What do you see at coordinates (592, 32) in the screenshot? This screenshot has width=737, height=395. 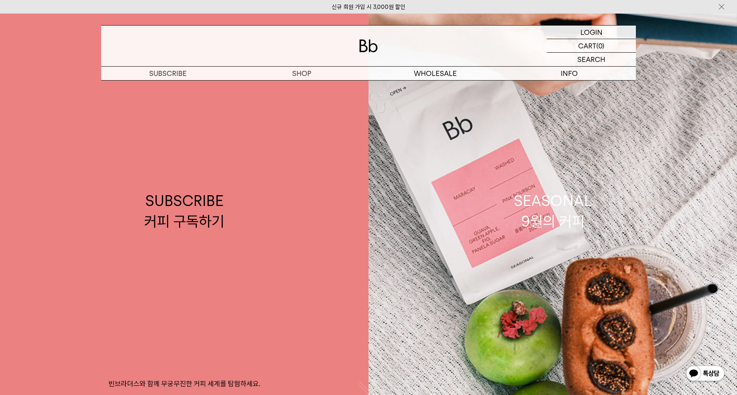 I see `a: LOGIN` at bounding box center [592, 32].